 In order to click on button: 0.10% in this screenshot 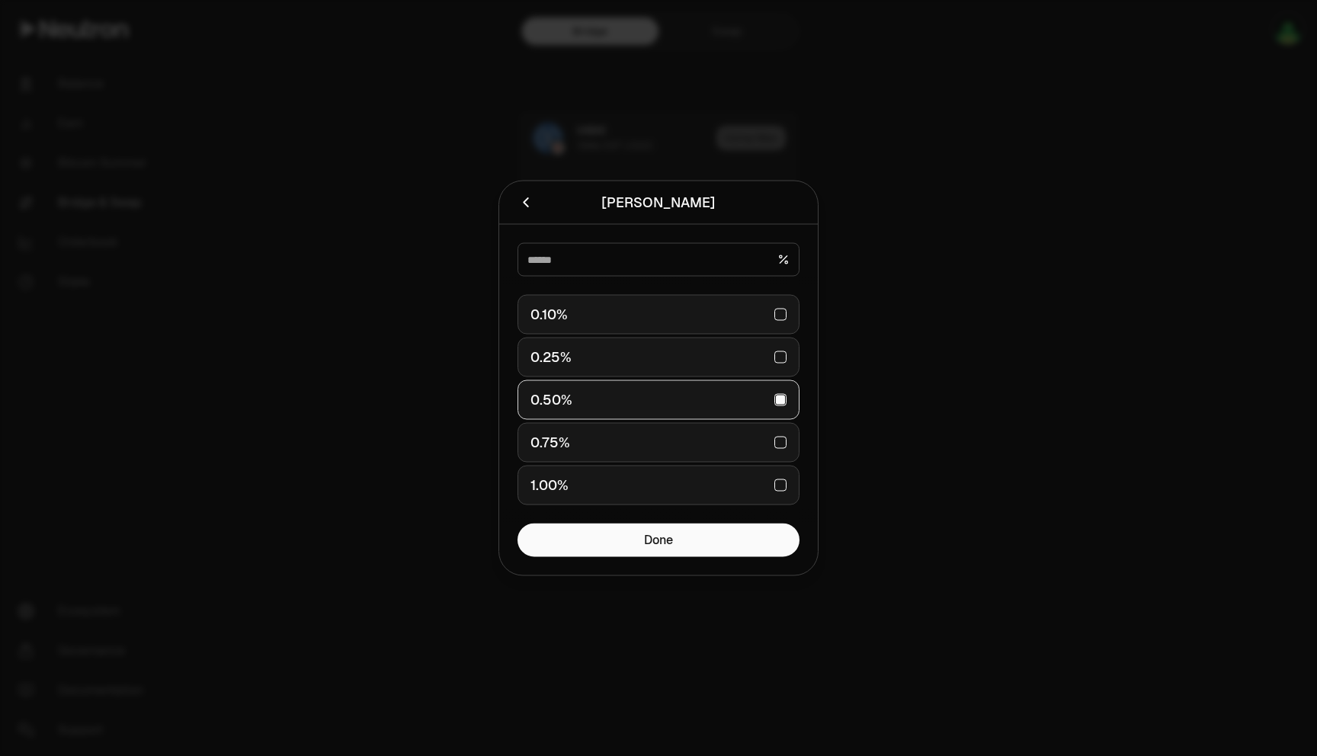, I will do `click(658, 315)`.